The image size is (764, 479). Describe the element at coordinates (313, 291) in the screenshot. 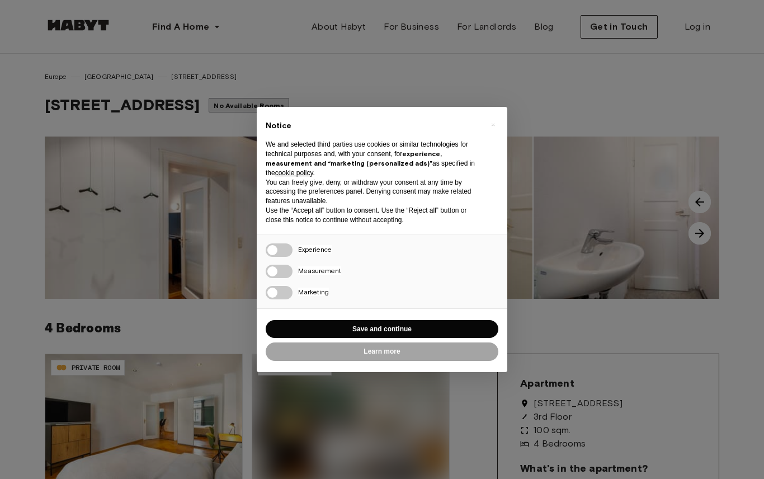

I see `span: Marketing` at that location.